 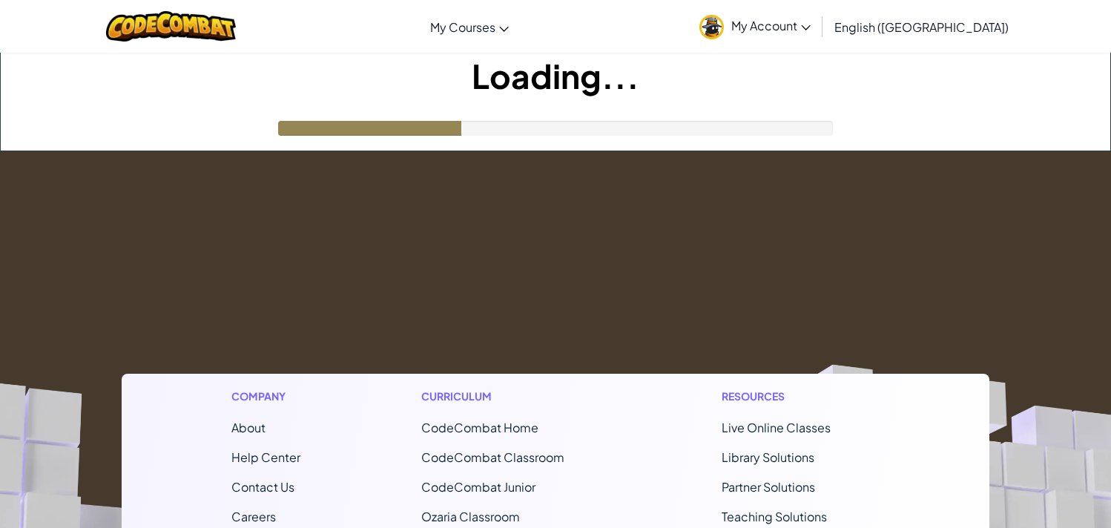 I want to click on a: Partner Solutions, so click(x=768, y=487).